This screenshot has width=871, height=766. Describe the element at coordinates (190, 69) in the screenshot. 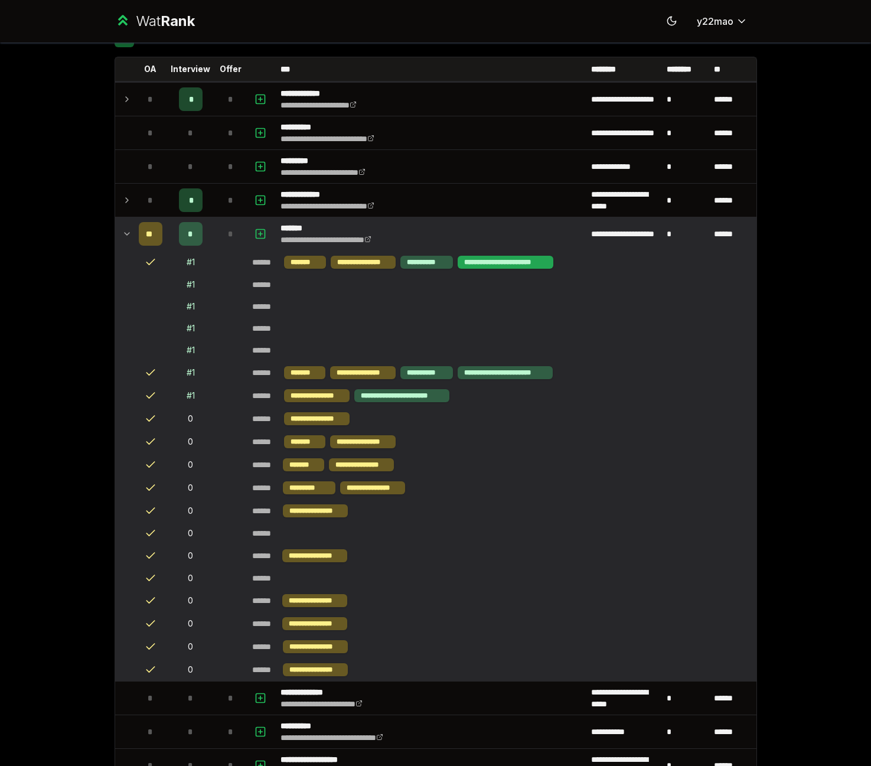

I see `p: Interview` at that location.